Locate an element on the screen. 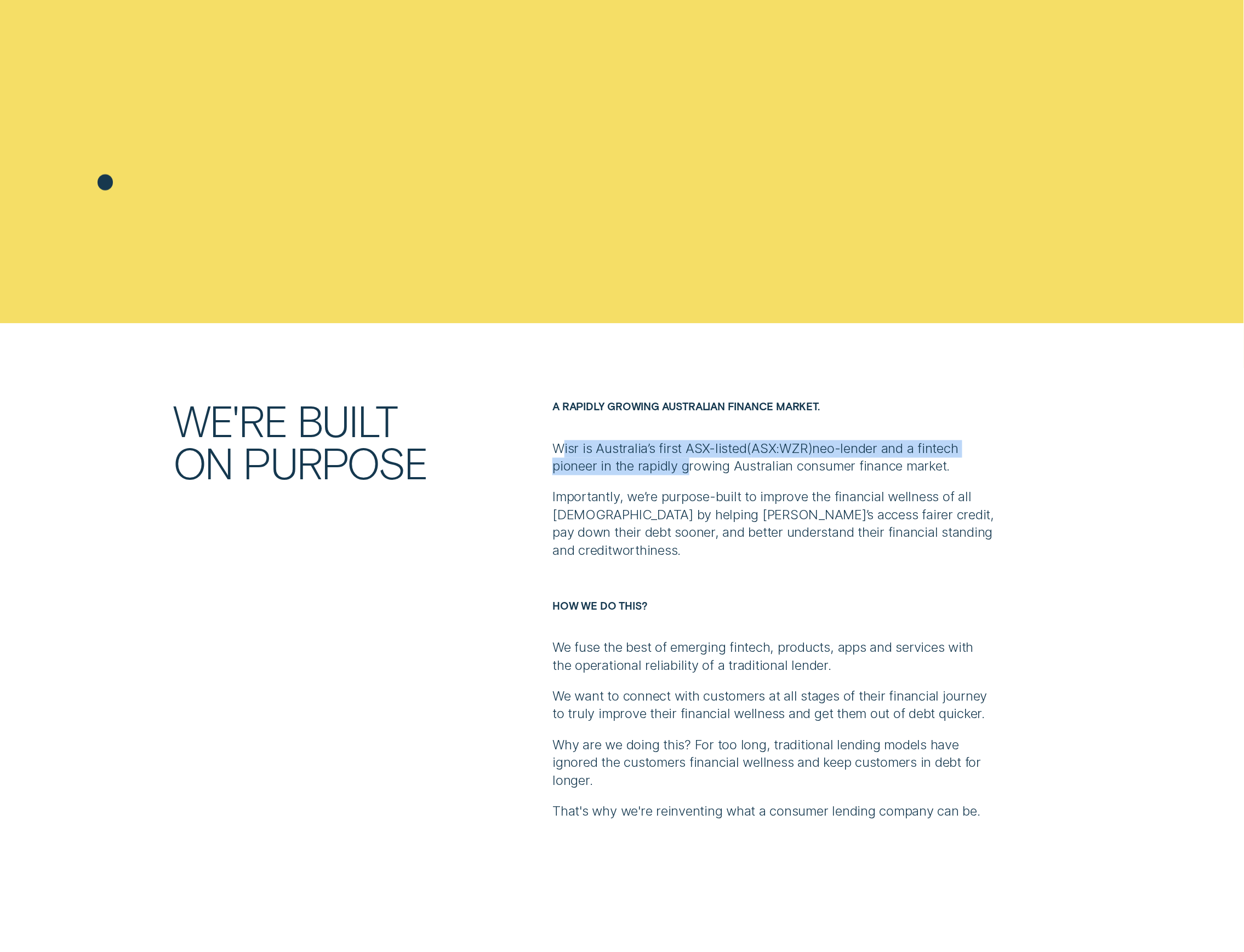 Image resolution: width=1244 pixels, height=952 pixels. h3: We're built on purpose is located at coordinates (356, 442).